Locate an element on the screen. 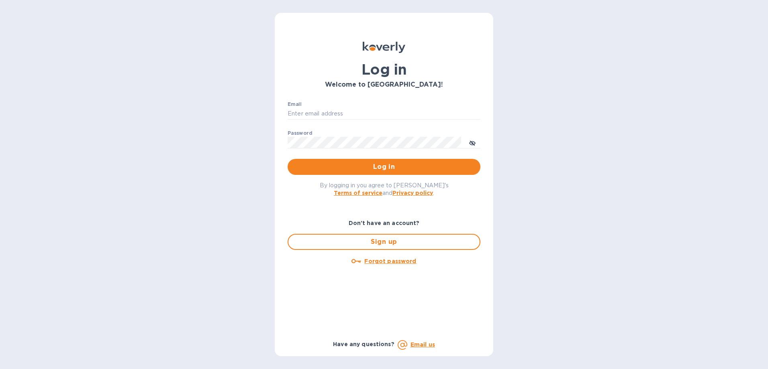 This screenshot has height=369, width=768. b: Email us is located at coordinates (423, 345).